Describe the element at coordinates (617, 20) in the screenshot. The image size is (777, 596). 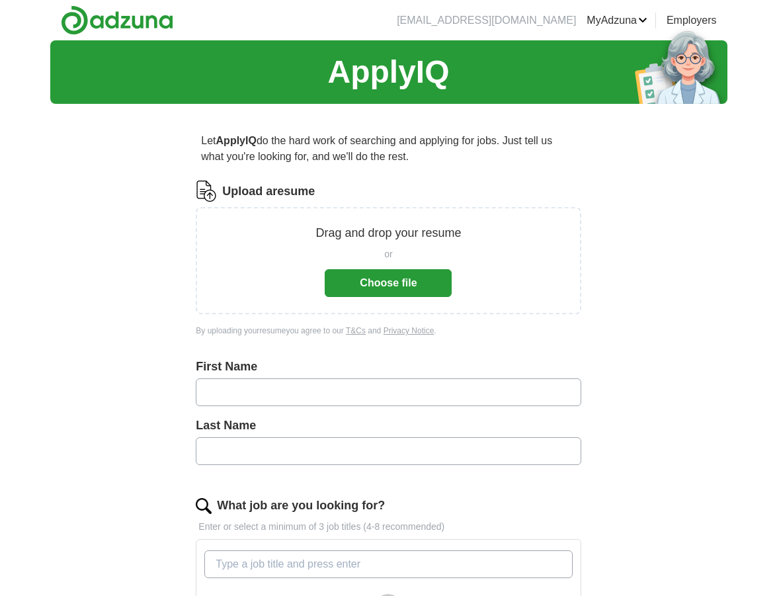
I see `a: MyAdzuna` at that location.